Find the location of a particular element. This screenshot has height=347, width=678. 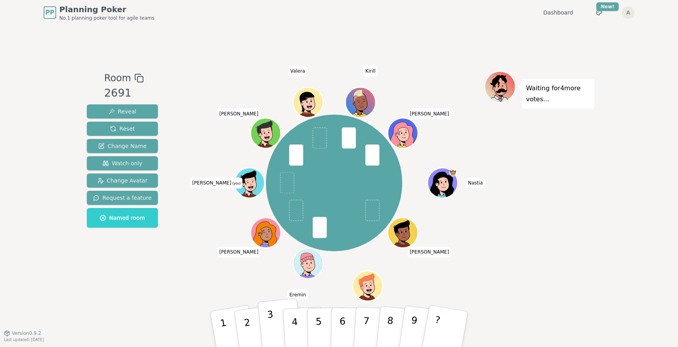

button: Click to change your avatar is located at coordinates (249, 183).